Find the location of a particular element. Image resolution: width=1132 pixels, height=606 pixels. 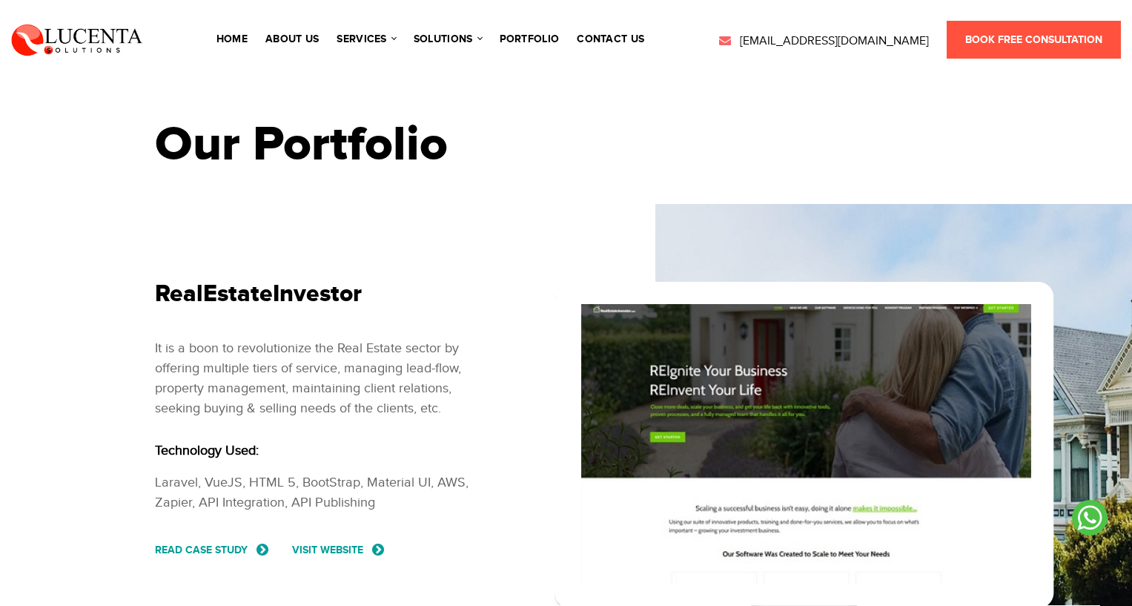

a: services is located at coordinates (365, 39).